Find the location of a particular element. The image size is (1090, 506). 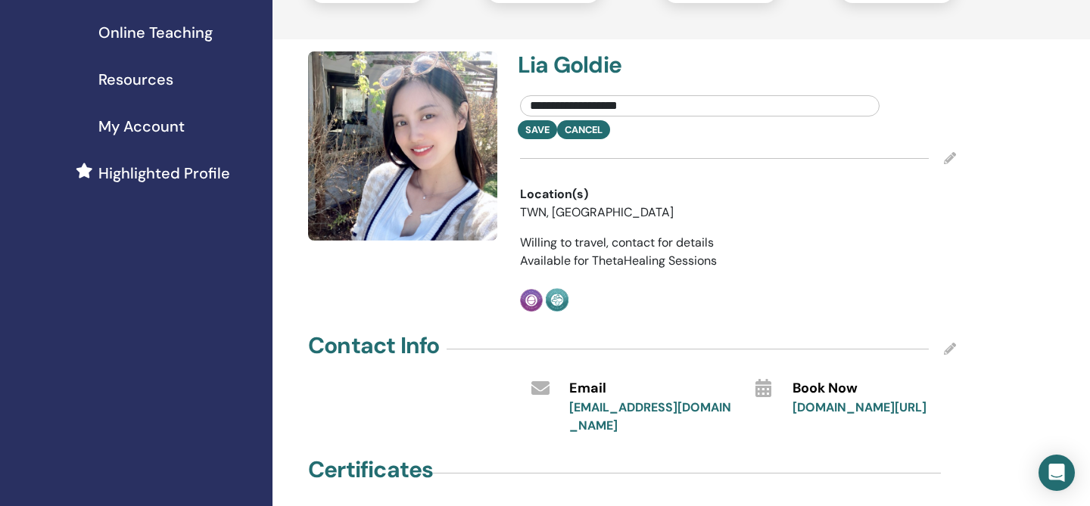

button: Cancel is located at coordinates (584, 129).